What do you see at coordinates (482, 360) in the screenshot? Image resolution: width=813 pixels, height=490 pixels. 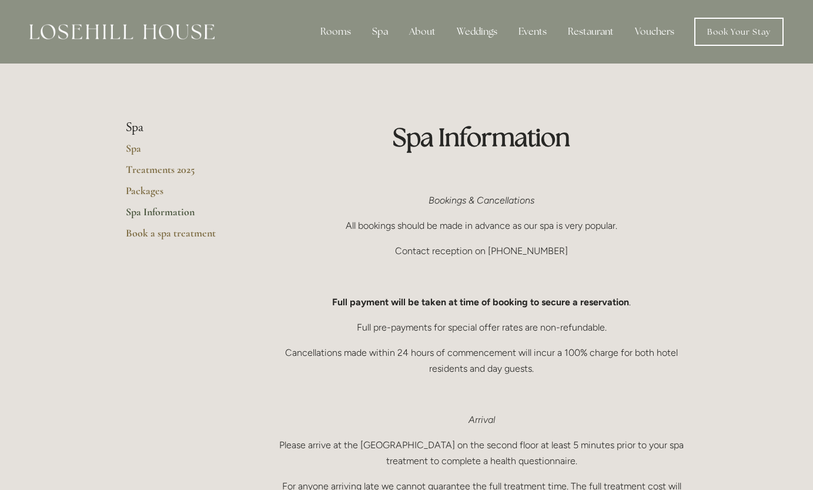 I see `p: Cancellations made within 24 hours of commencement will incur a 100% charge for both hotel reside...` at bounding box center [482, 360].